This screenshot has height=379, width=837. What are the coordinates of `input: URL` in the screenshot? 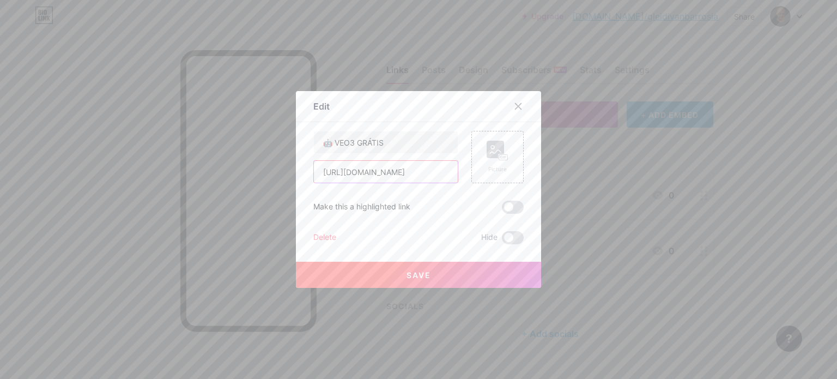 It's located at (386, 172).